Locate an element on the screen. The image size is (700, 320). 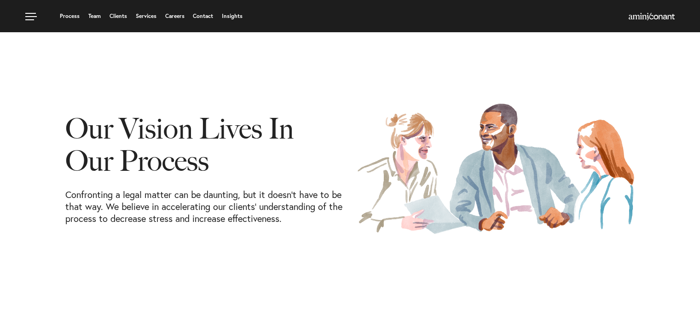
img: Our Process is located at coordinates (496, 168).